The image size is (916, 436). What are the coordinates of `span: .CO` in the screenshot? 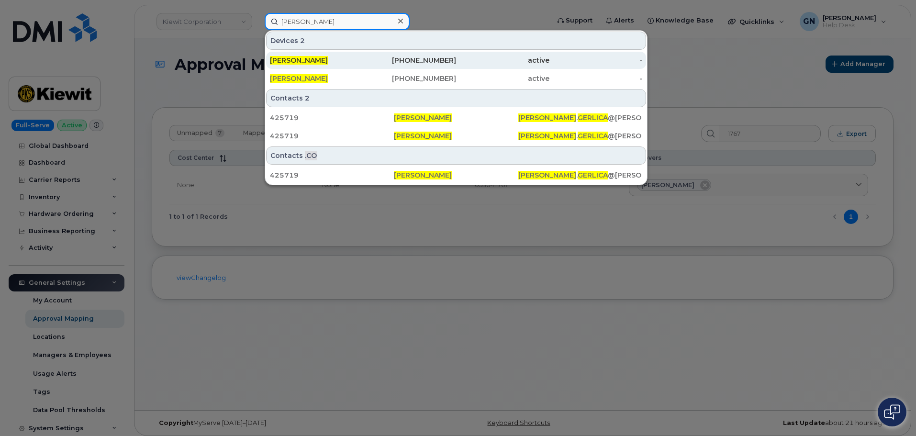 It's located at (311, 156).